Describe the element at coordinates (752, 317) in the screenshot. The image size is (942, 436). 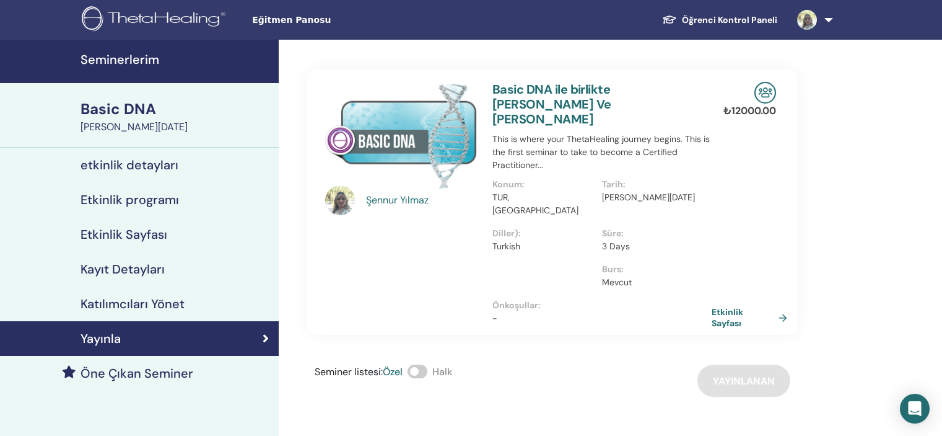
I see `a: Etkinlik Sayfası` at that location.